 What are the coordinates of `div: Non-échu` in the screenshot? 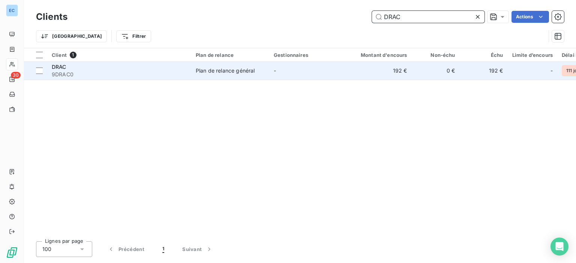 It's located at (436, 55).